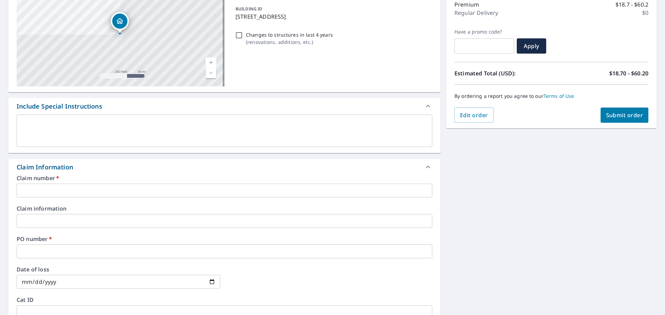 The height and width of the screenshot is (315, 665). Describe the element at coordinates (211, 63) in the screenshot. I see `a: Current Level 17, Zoom In` at that location.